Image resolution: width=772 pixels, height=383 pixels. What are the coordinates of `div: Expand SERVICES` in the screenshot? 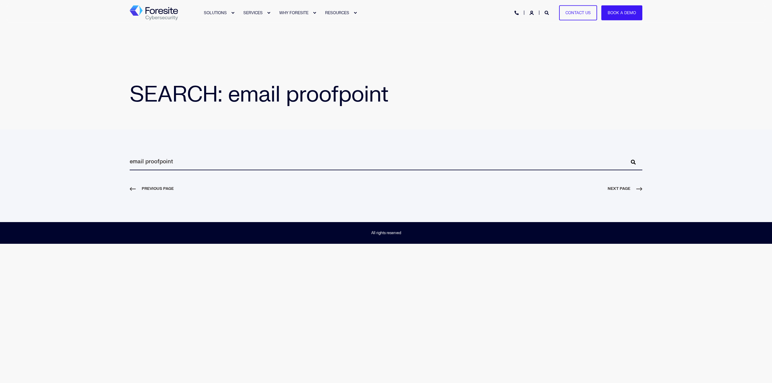 It's located at (269, 13).